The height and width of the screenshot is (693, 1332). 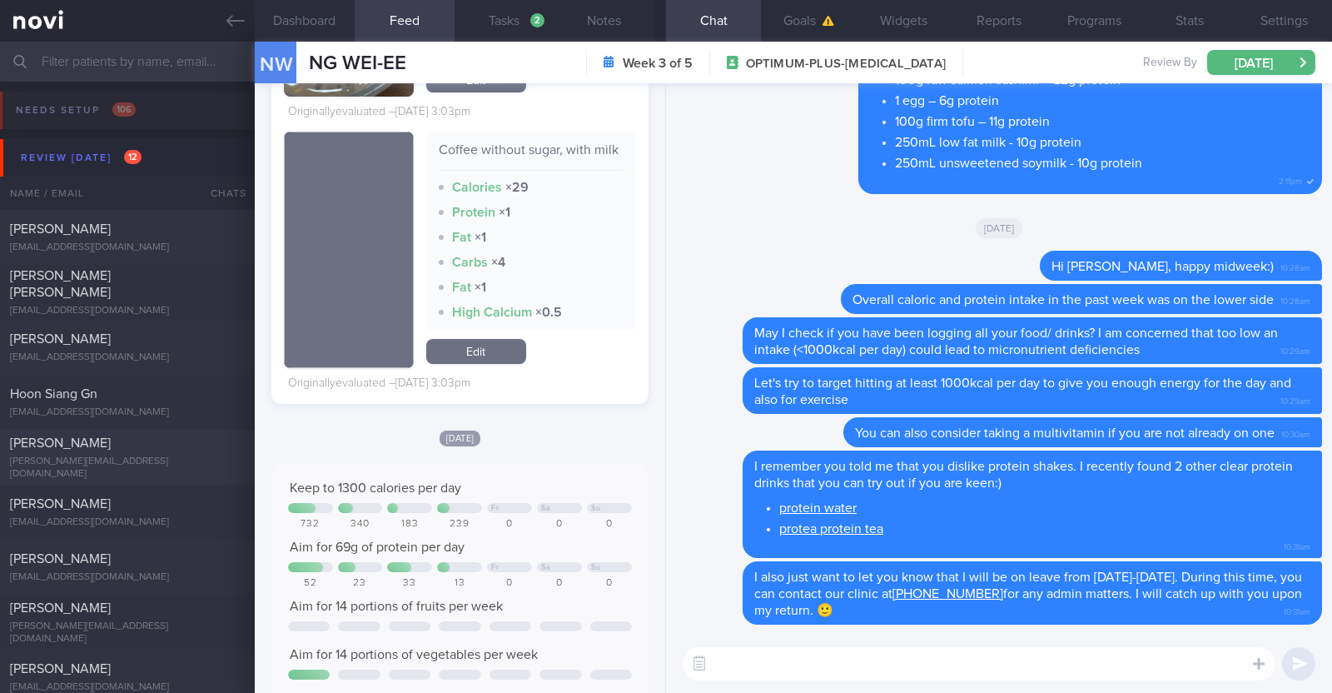 I want to click on strong: × 4, so click(x=498, y=262).